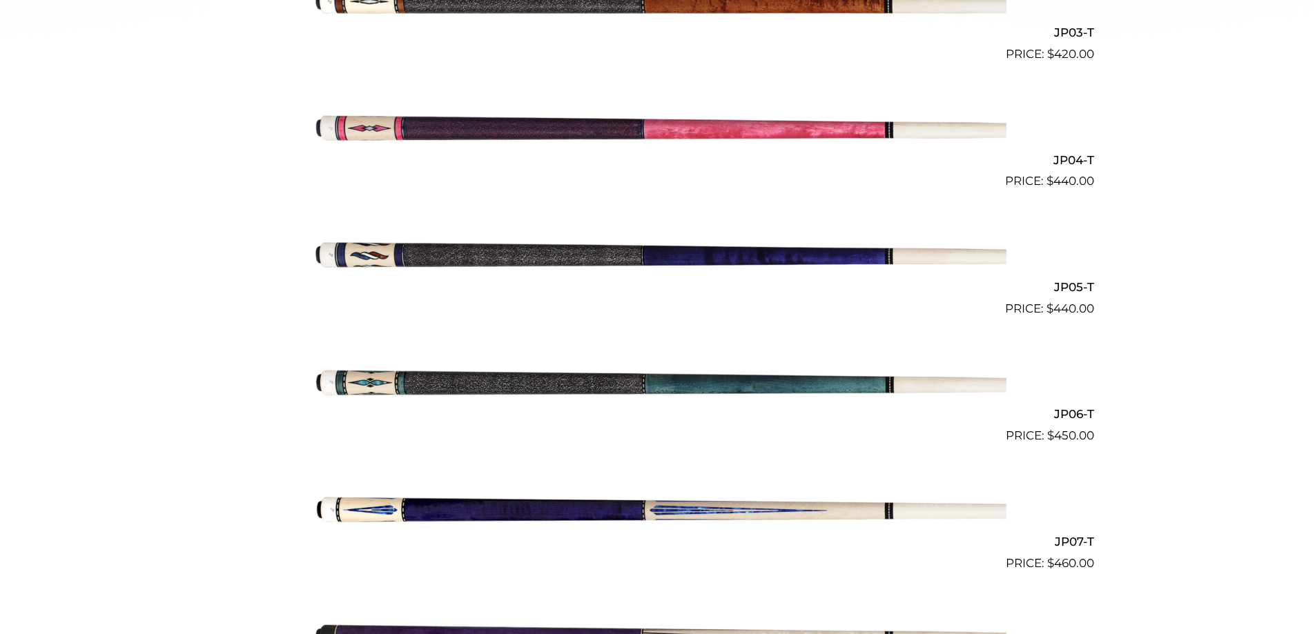  Describe the element at coordinates (1070, 563) in the screenshot. I see `bdi: 460.00` at that location.